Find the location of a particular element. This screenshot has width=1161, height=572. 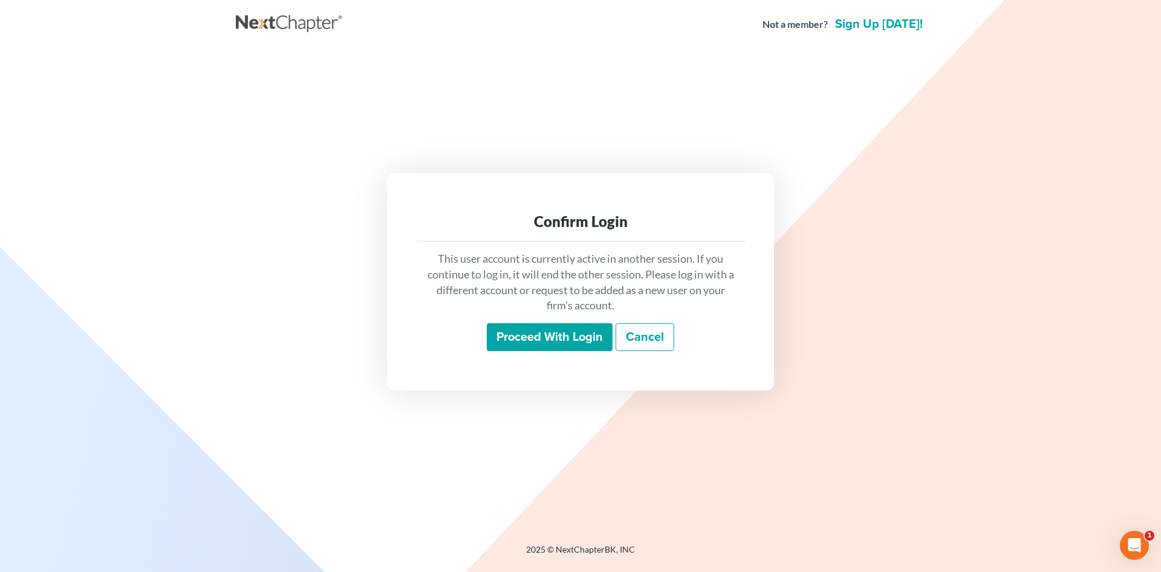

strong: Not a member? is located at coordinates (795, 24).